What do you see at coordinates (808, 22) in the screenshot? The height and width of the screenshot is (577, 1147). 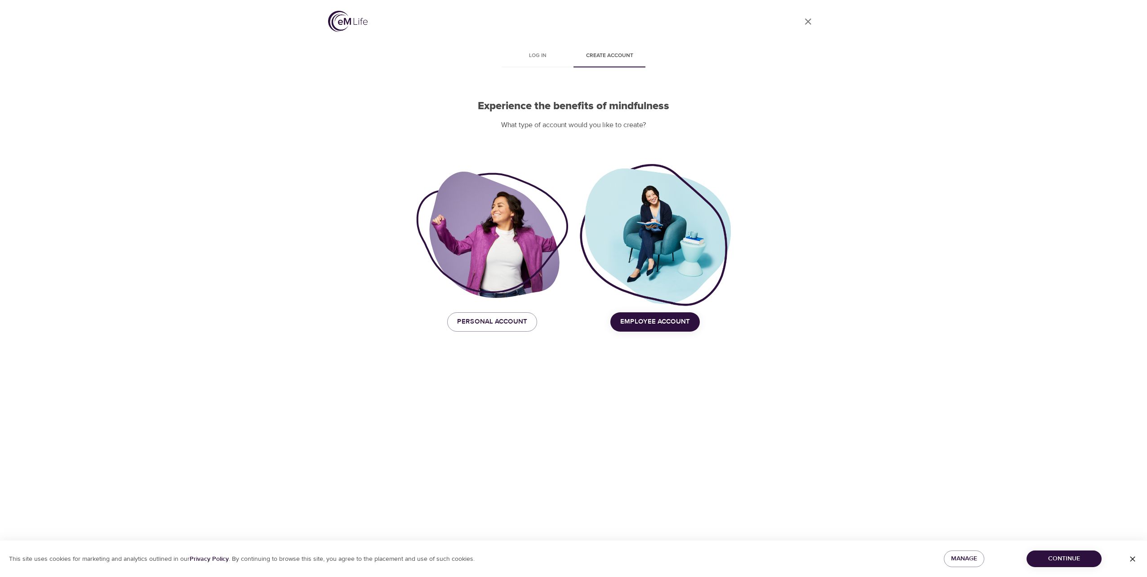 I see `a: close` at bounding box center [808, 22].